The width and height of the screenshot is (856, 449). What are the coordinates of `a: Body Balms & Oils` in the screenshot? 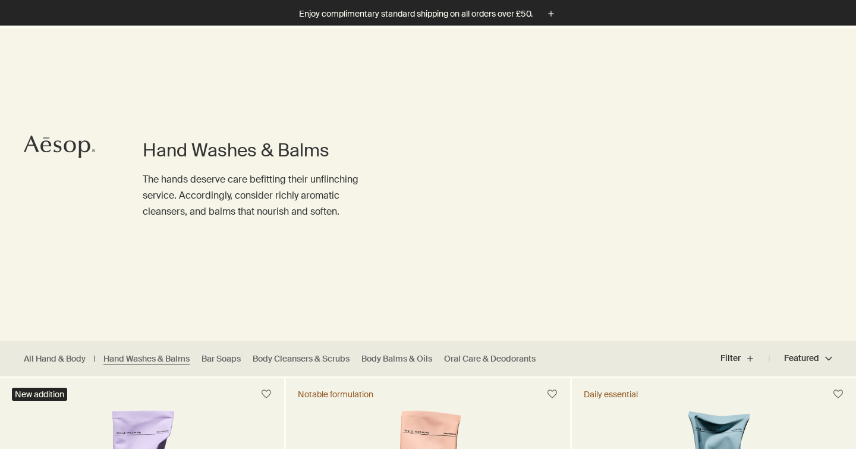 It's located at (396, 358).